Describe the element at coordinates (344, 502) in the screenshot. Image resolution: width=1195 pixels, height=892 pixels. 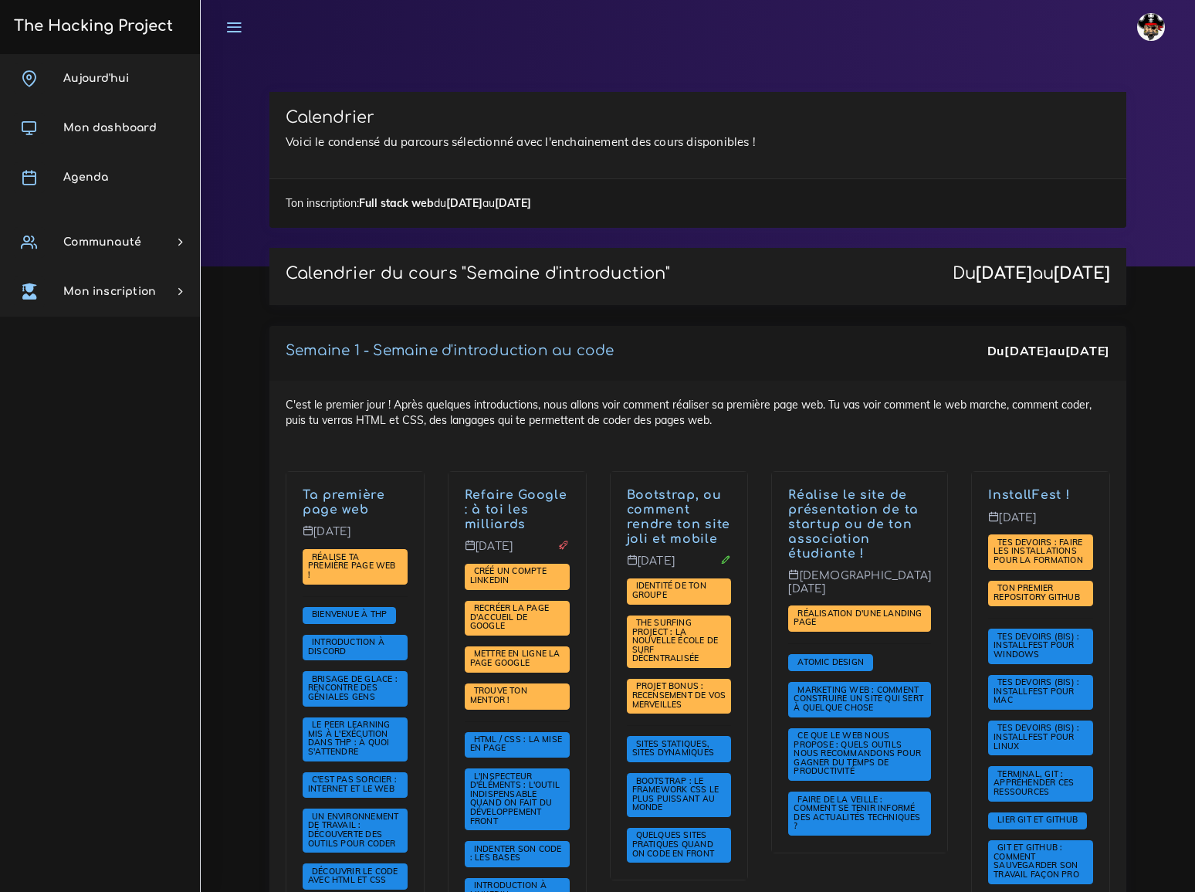
I see `a: Ta première page web` at that location.